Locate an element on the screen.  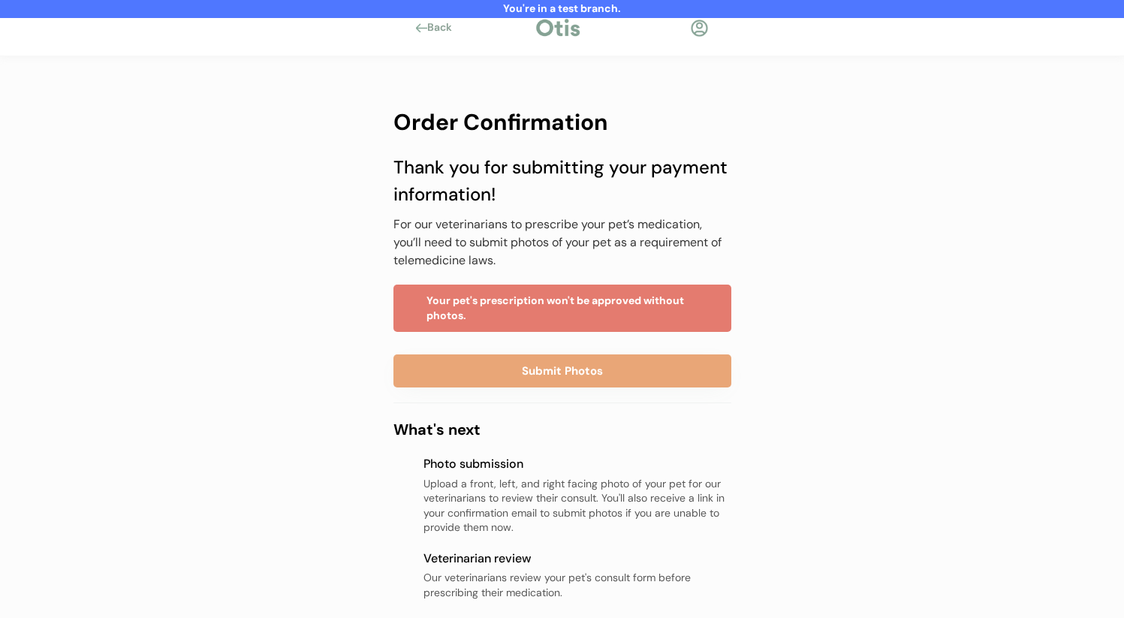
div: Back is located at coordinates (444, 28).